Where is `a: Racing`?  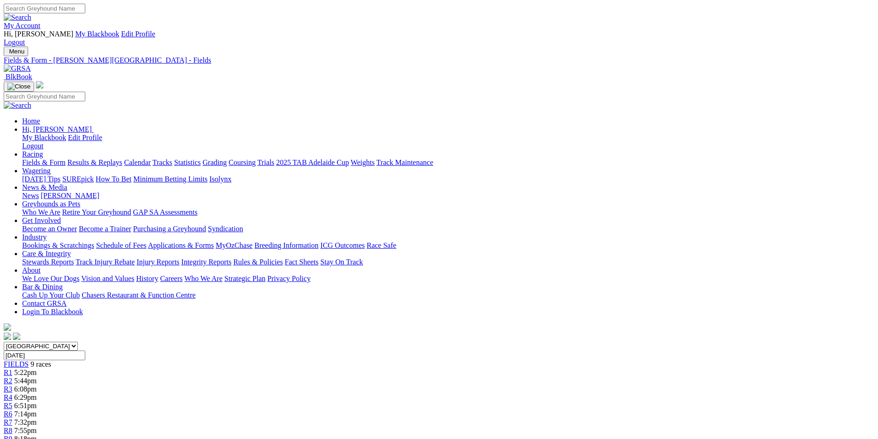 a: Racing is located at coordinates (32, 154).